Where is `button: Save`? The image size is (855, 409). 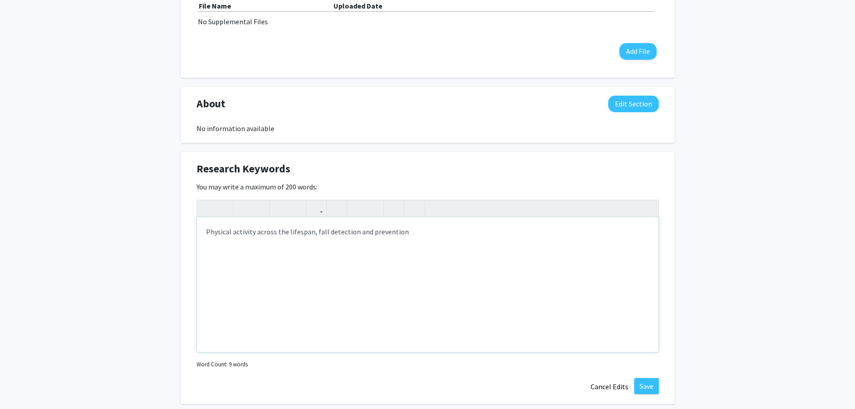
button: Save is located at coordinates (647, 386).